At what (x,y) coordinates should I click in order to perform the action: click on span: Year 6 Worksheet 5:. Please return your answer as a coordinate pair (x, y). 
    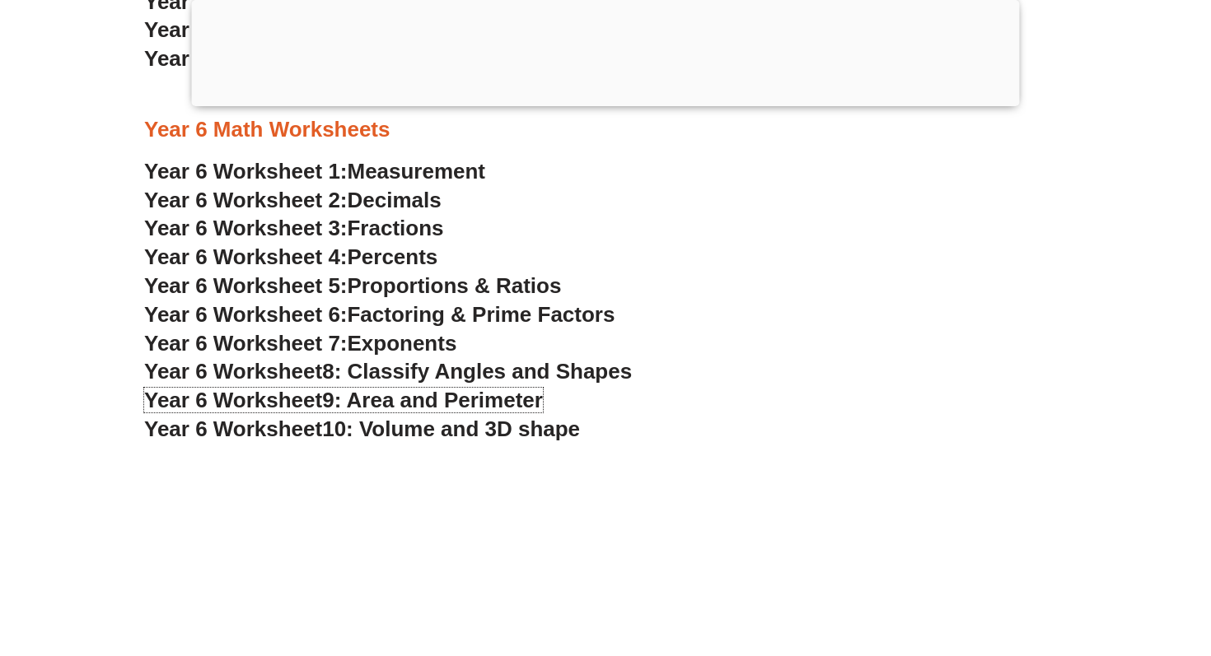
    Looking at the image, I should click on (245, 286).